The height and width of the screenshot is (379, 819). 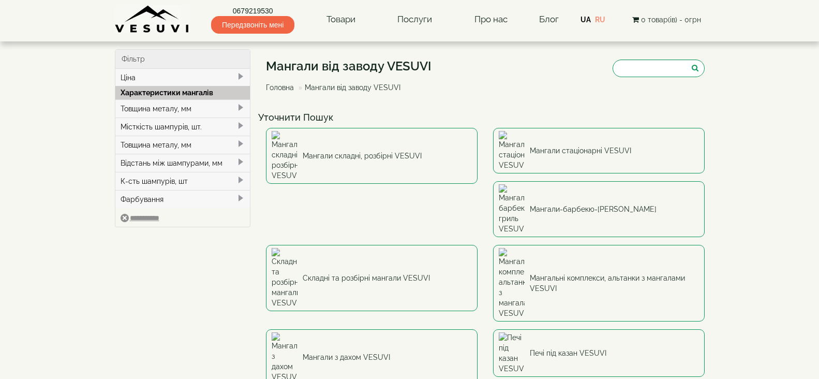 What do you see at coordinates (183, 78) in the screenshot?
I see `div: Ціна` at bounding box center [183, 78].